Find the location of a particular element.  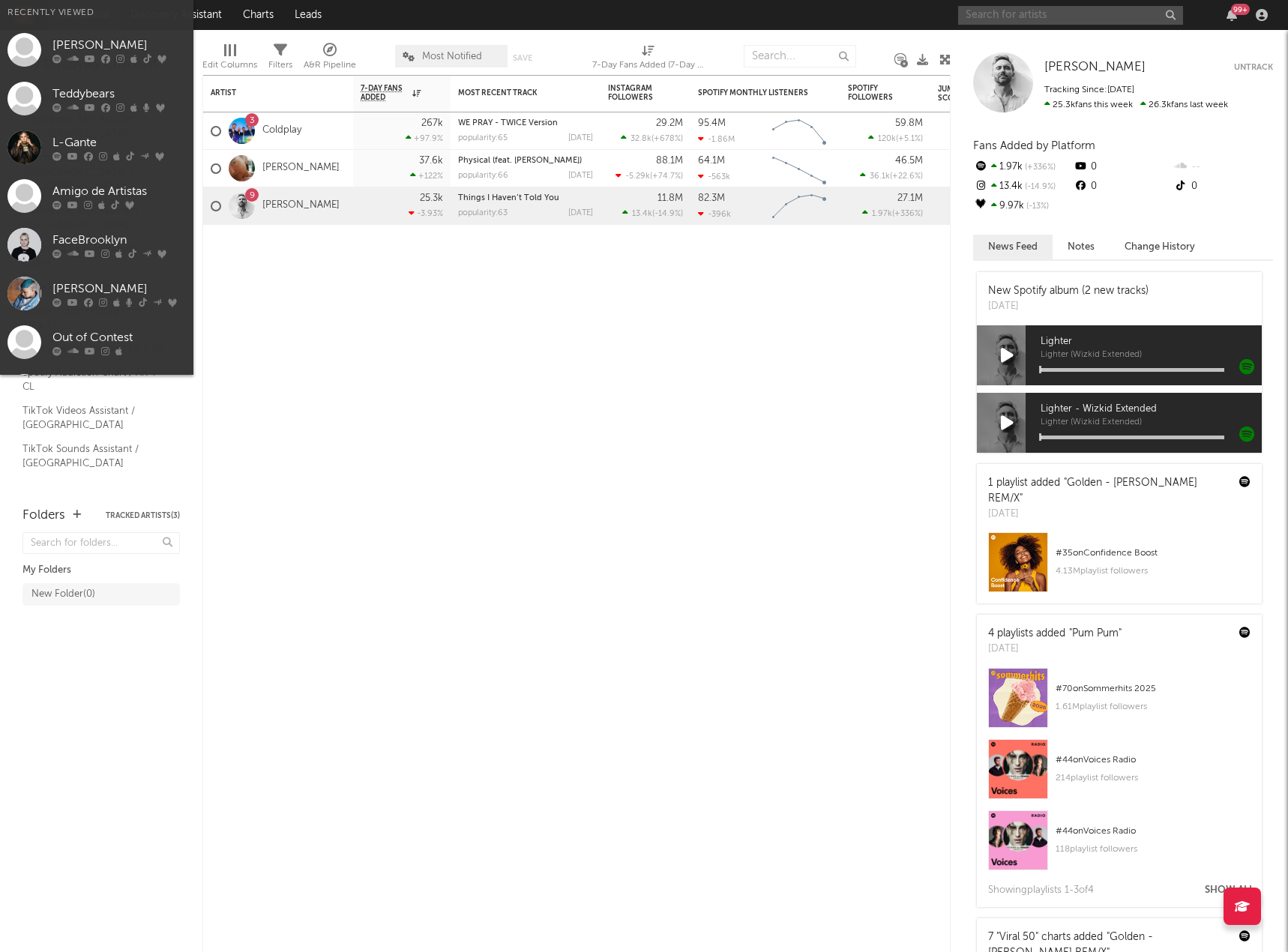

div: Out of Contest is located at coordinates (119, 338).